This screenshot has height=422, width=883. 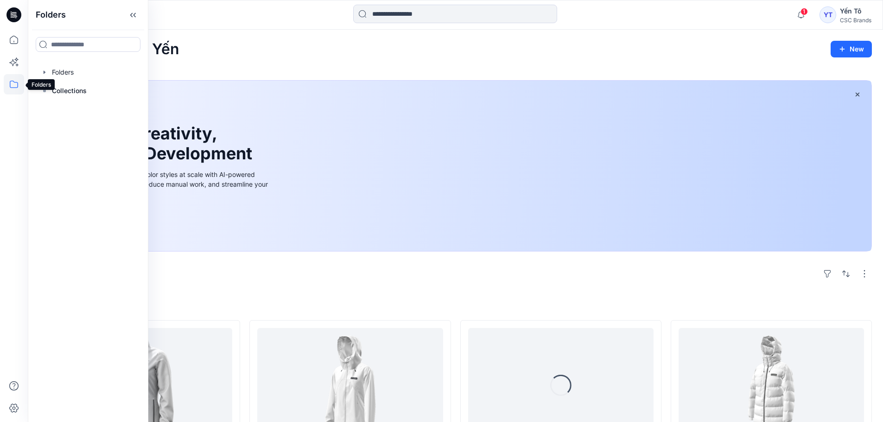 What do you see at coordinates (856, 11) in the screenshot?
I see `div: Yến Tô` at bounding box center [856, 11].